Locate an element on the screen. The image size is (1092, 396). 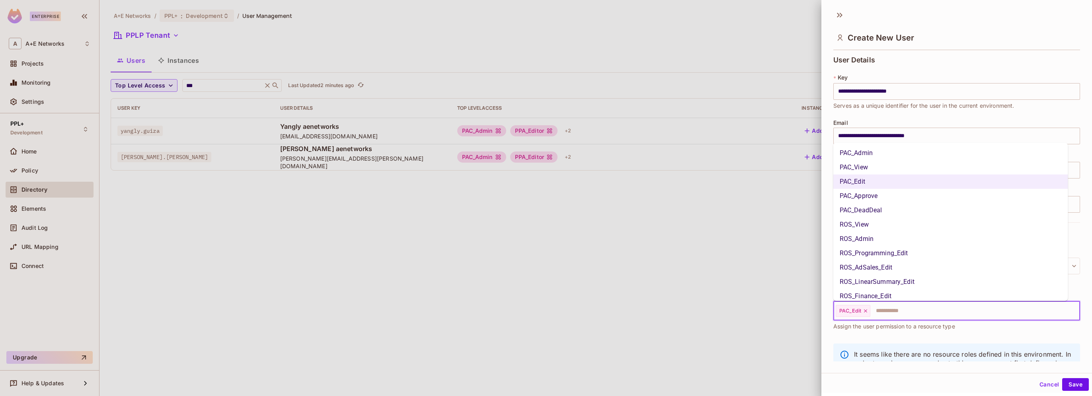
li: ROS_Finance_Edit is located at coordinates (951, 296).